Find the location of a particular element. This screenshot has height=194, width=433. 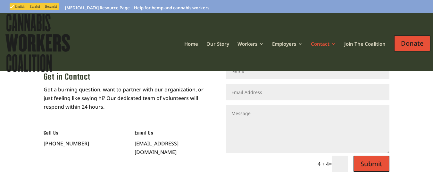

span: English is located at coordinates (20, 6).